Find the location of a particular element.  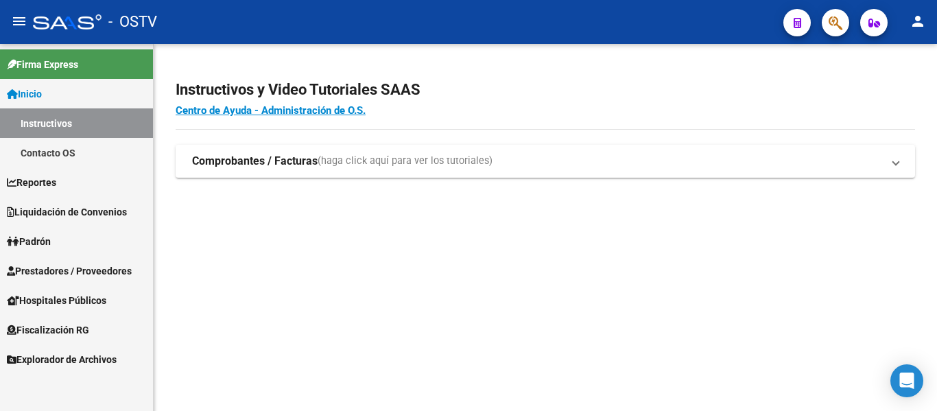

mat-expansion-panel-header: Comprobantes / Facturas(haga click aquí para ver los tutoriales) is located at coordinates (545, 161).